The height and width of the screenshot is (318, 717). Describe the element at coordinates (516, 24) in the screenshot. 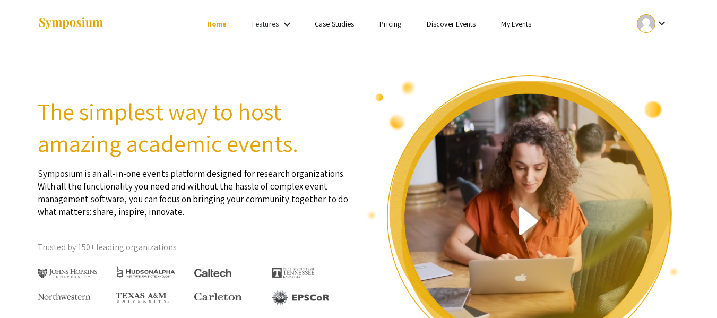

I see `a: My Events` at that location.